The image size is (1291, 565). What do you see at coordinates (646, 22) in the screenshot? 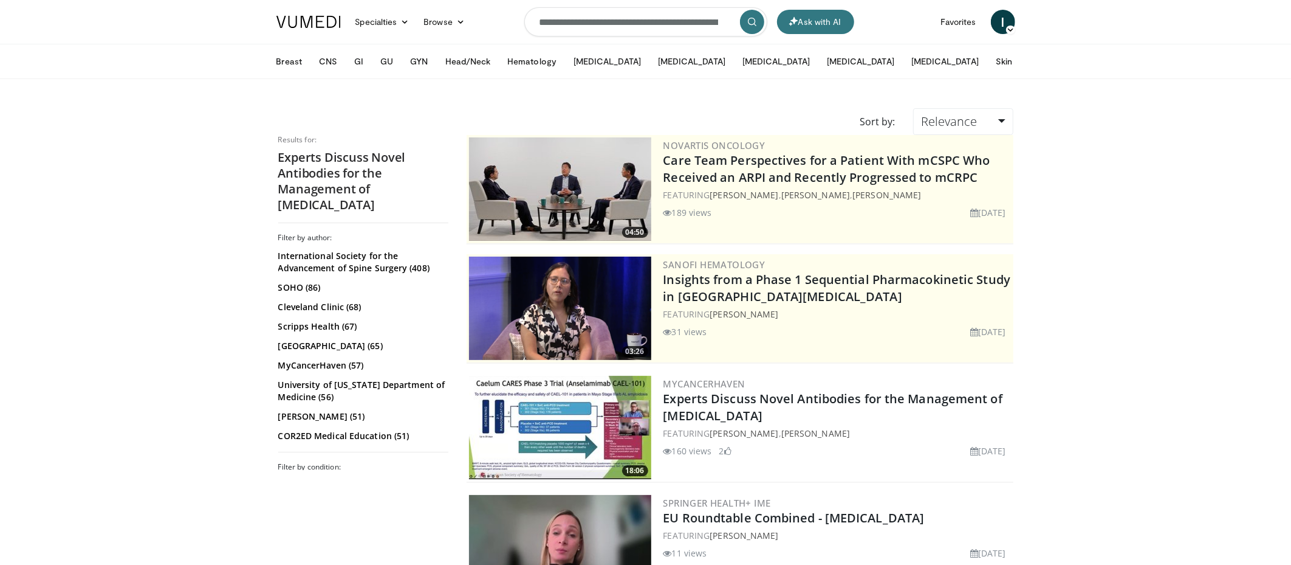
I see `input: Search topics, interventions` at bounding box center [646, 22].